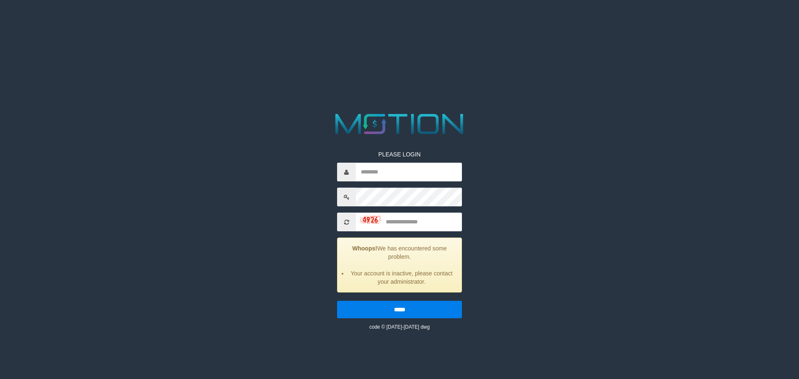 The height and width of the screenshot is (379, 799). What do you see at coordinates (400, 154) in the screenshot?
I see `p: PLEASE LOGIN` at bounding box center [400, 154].